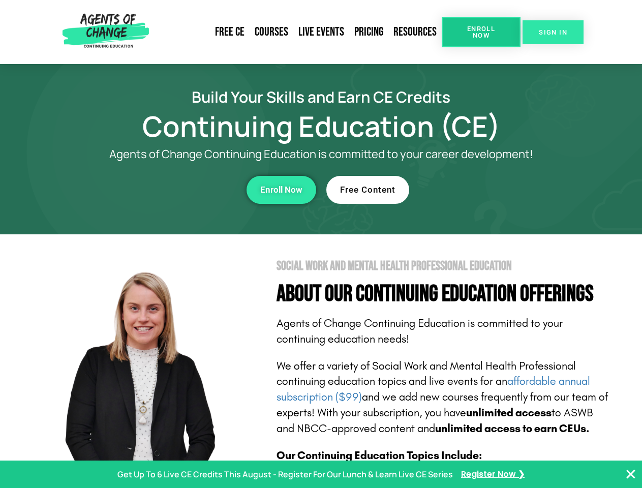 This screenshot has width=642, height=488. What do you see at coordinates (368, 190) in the screenshot?
I see `a: Free Content` at bounding box center [368, 190].